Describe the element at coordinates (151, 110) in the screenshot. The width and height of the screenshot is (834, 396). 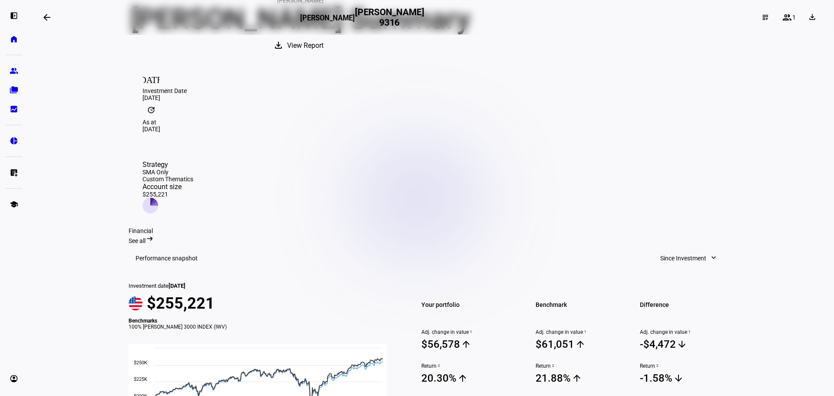
I see `mat-icon: update` at that location.